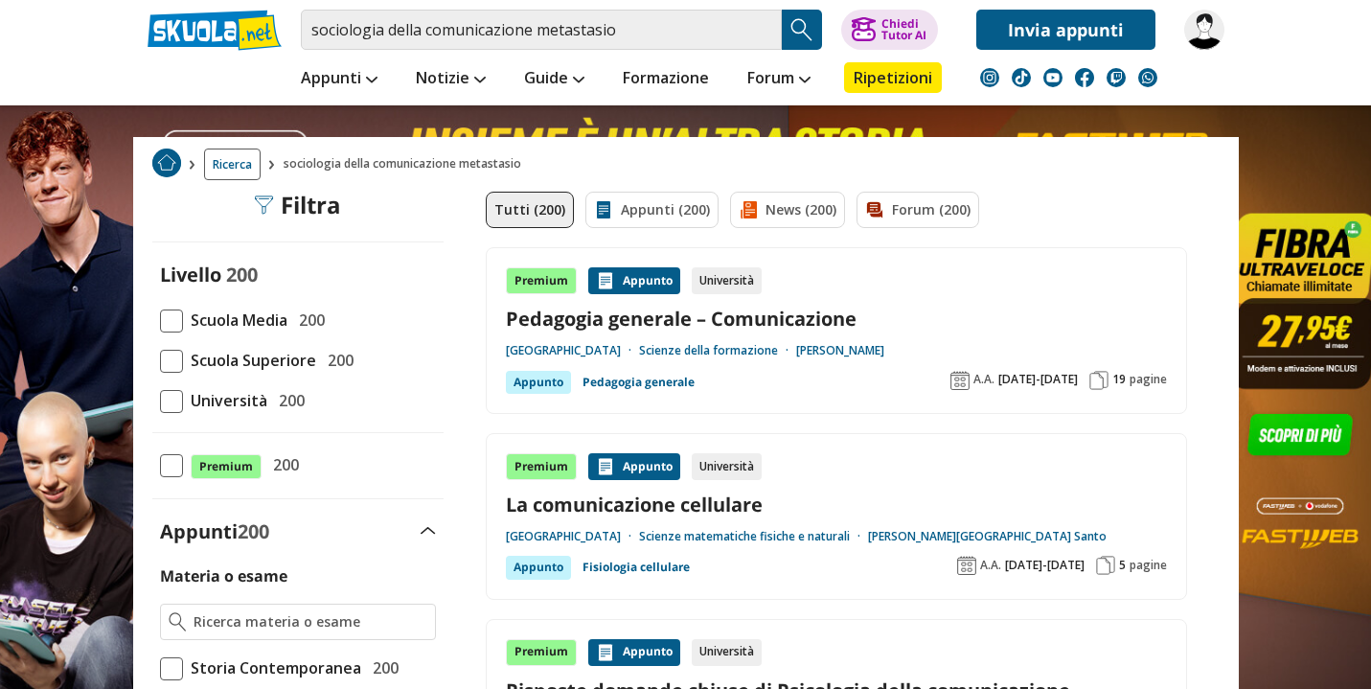 This screenshot has width=1371, height=689. What do you see at coordinates (429, 51) in the screenshot?
I see `span: Invia commenti` at bounding box center [429, 51].